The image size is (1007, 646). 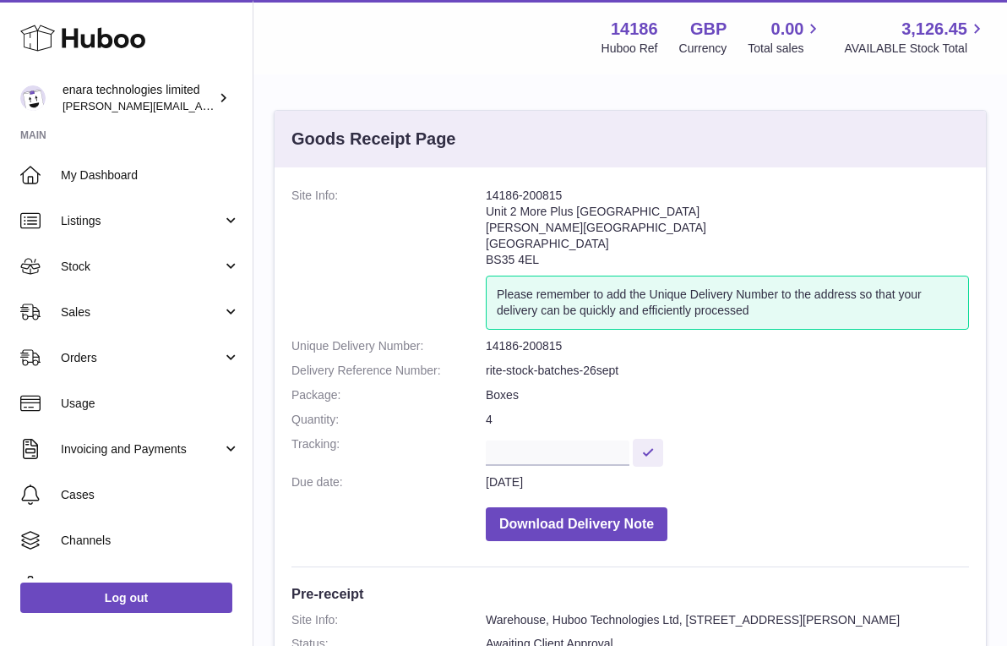 What do you see at coordinates (728, 303) in the screenshot?
I see `div: Please remember to add the Unique Delivery Number to the address so that your delivery can be qui...` at bounding box center [728, 303].